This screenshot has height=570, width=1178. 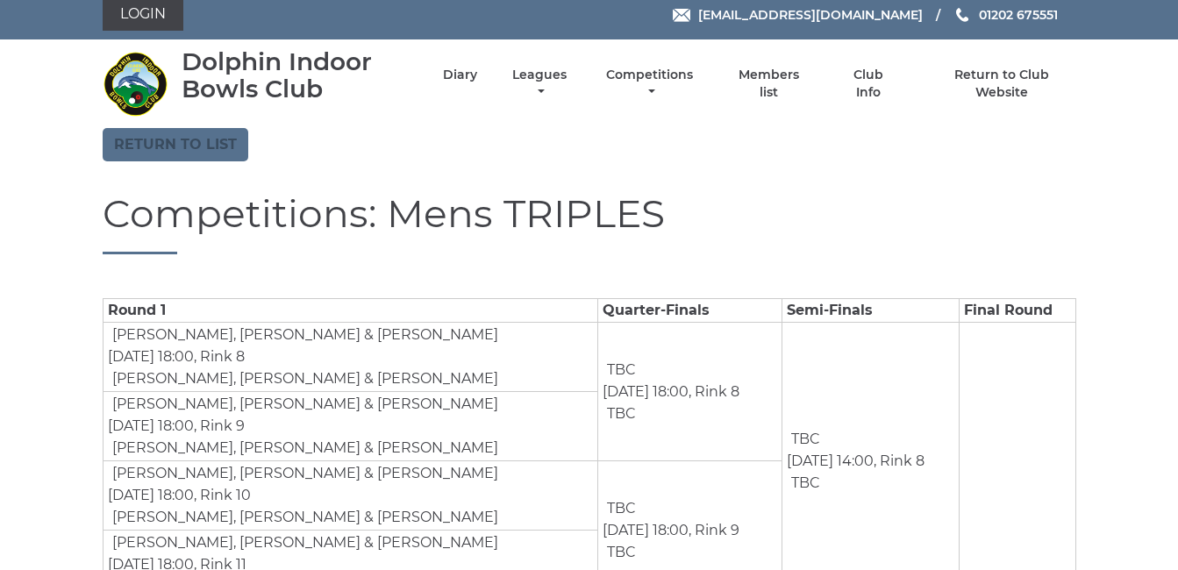 I want to click on img: Phone us, so click(x=962, y=15).